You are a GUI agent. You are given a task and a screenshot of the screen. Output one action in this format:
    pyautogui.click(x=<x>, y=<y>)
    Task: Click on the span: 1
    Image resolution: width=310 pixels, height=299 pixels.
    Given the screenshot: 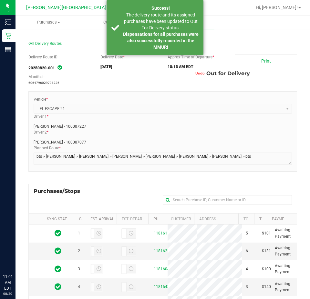 What is the action you would take?
    pyautogui.click(x=79, y=234)
    